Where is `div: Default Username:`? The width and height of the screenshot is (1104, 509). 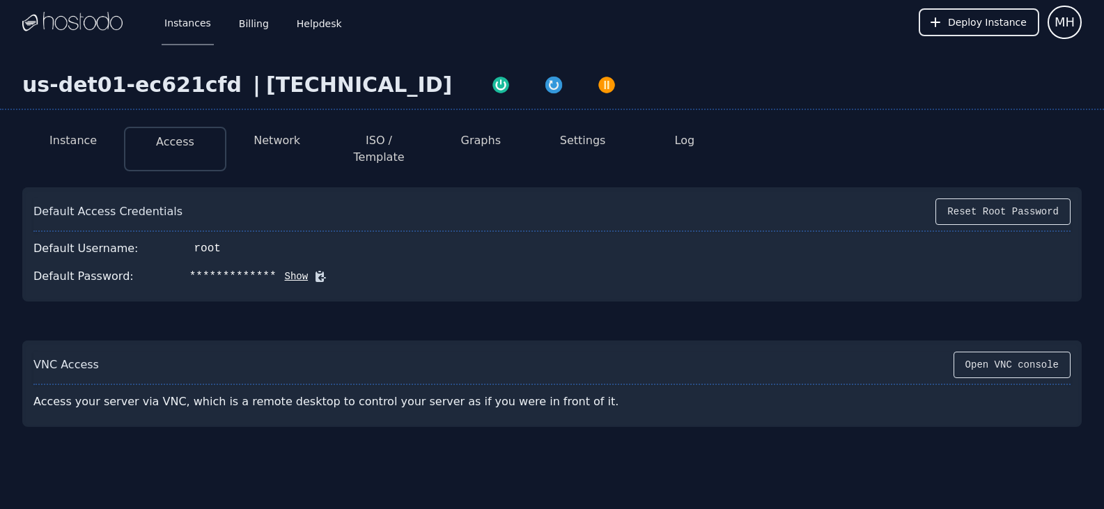 div: Default Username: is located at coordinates (86, 249).